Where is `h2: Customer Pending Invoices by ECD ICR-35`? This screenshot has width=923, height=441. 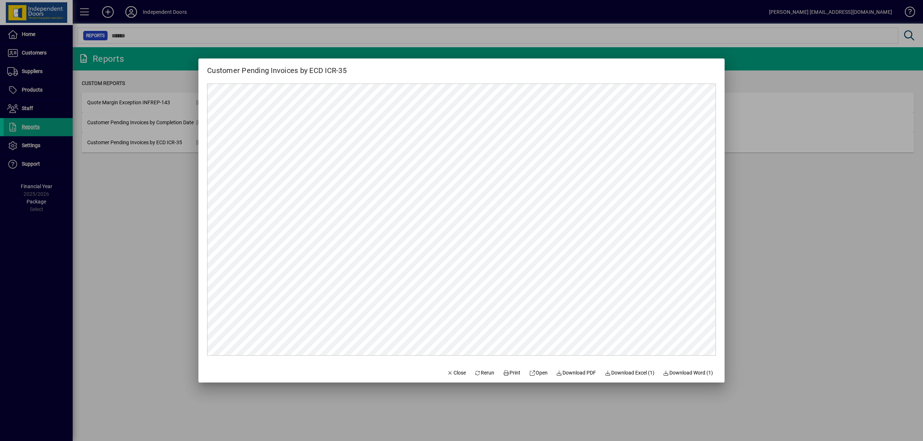 h2: Customer Pending Invoices by ECD ICR-35 is located at coordinates (277, 67).